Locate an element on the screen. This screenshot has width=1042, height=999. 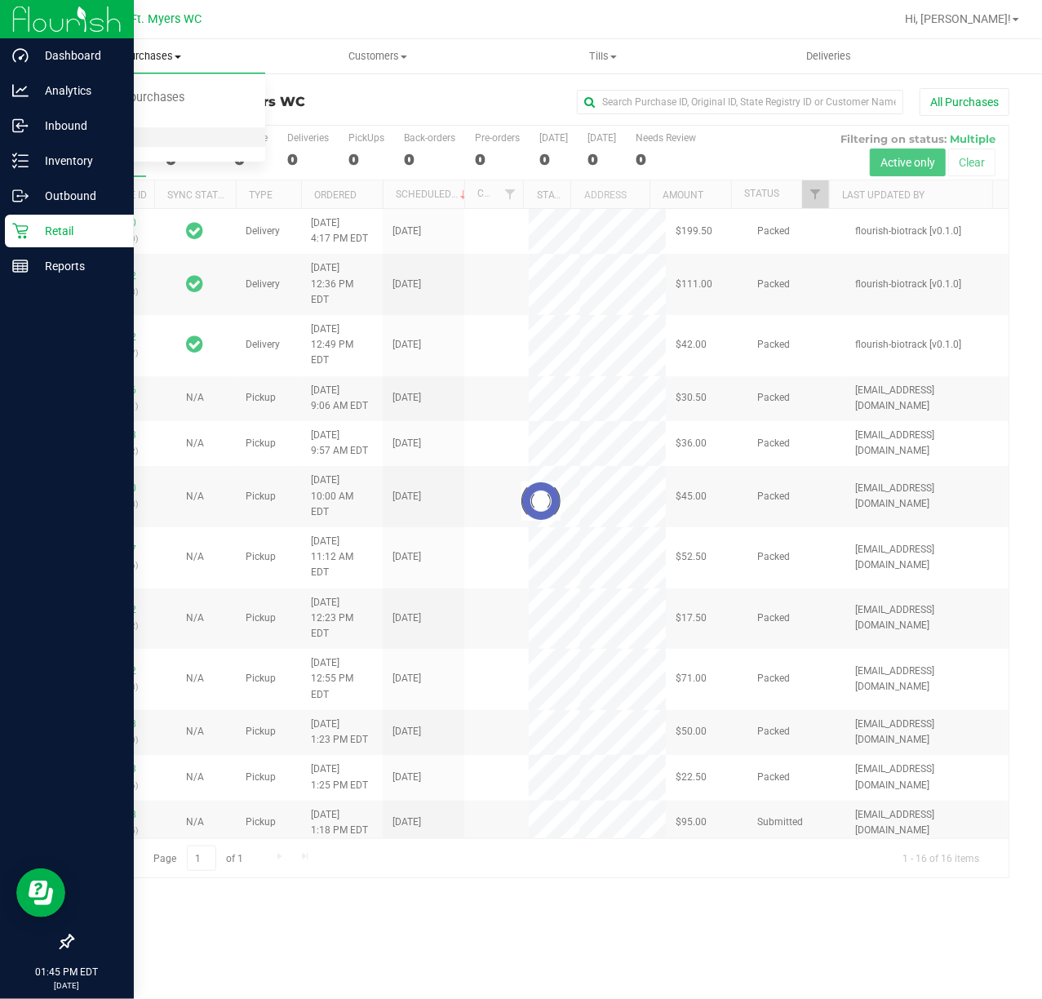
button: All Purchases is located at coordinates (965, 102).